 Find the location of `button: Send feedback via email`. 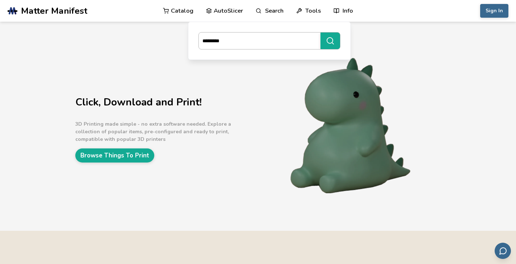

button: Send feedback via email is located at coordinates (502, 251).